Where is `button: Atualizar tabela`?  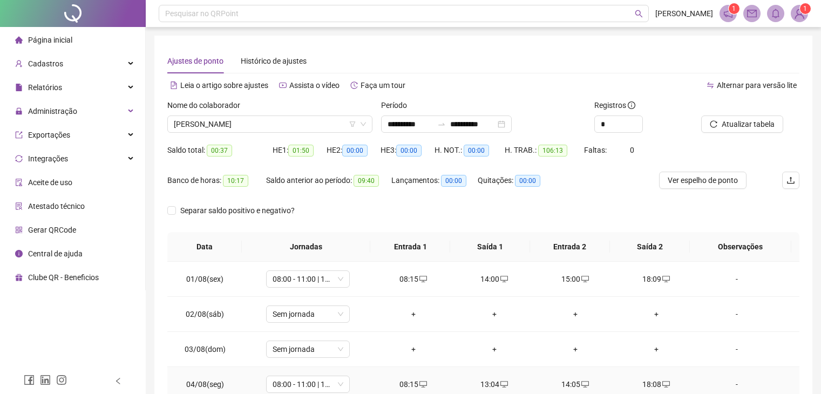
button: Atualizar tabela is located at coordinates (742, 124).